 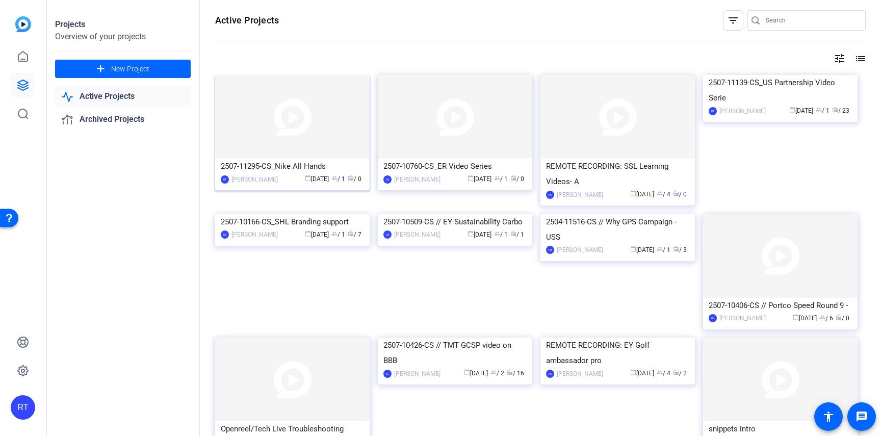 What do you see at coordinates (123, 24) in the screenshot?
I see `div: Projects` at bounding box center [123, 24].